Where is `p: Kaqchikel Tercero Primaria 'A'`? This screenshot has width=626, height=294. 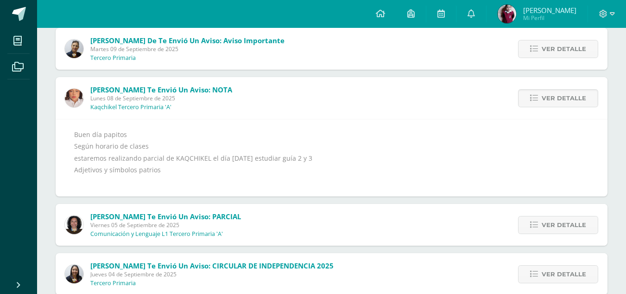
p: Kaqchikel Tercero Primaria 'A' is located at coordinates (131, 107).